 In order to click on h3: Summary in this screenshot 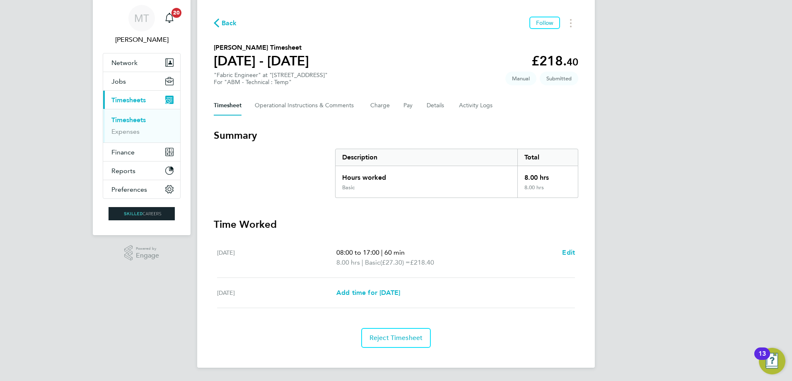, I will do `click(396, 135)`.